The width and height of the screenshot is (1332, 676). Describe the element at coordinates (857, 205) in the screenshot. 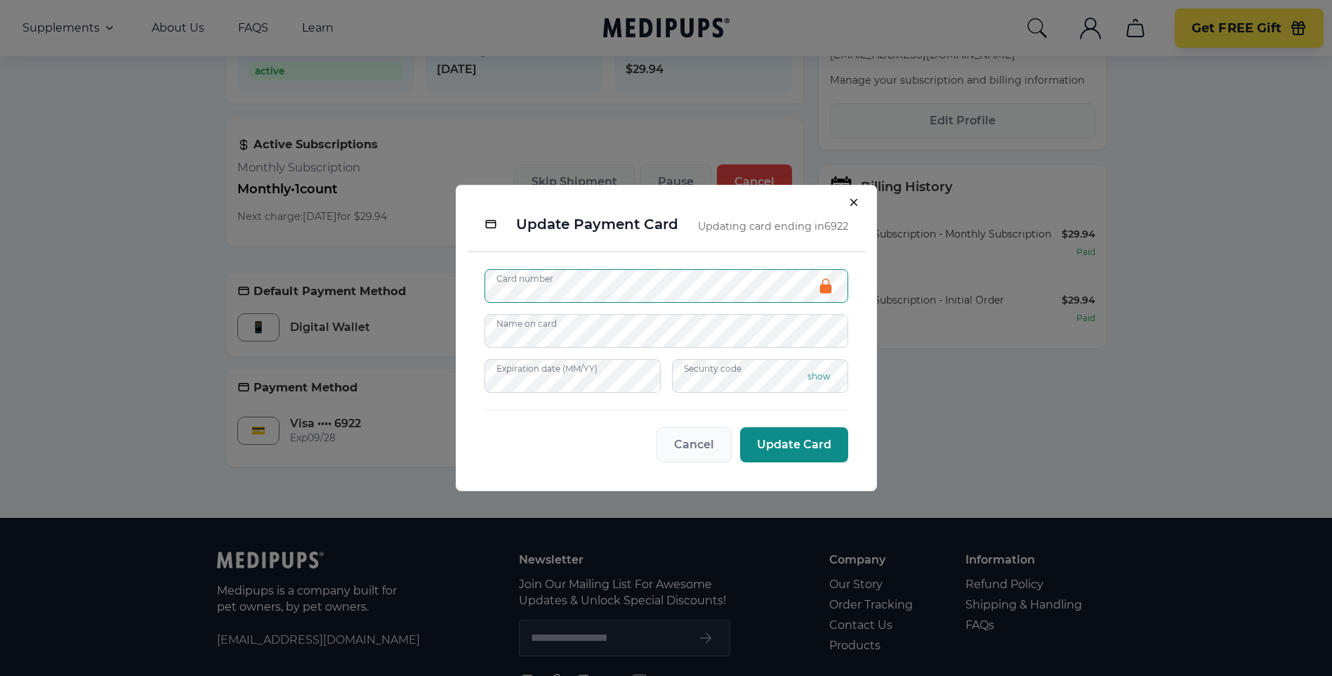

I see `button: Close` at that location.